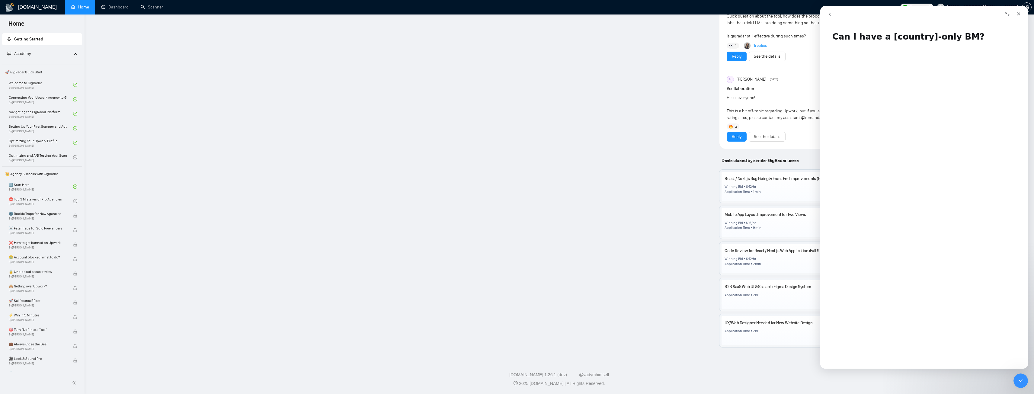  I want to click on span: Getting Started, so click(29, 39).